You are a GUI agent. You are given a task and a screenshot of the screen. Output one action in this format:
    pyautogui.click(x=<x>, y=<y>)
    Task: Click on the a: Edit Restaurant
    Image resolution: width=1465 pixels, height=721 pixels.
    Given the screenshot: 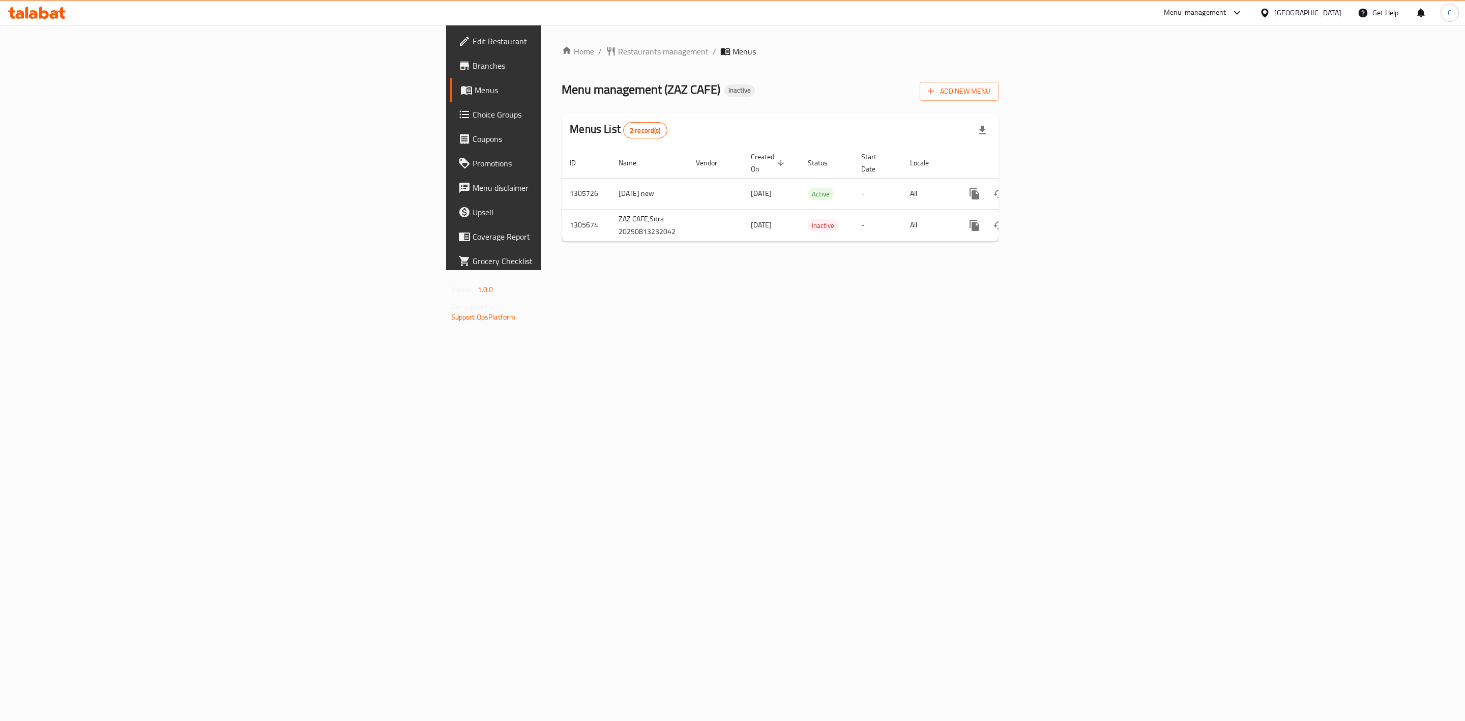 What is the action you would take?
    pyautogui.click(x=570, y=41)
    